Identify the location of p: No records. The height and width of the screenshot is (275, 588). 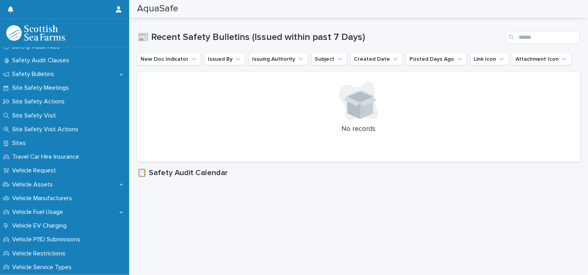
(358, 129).